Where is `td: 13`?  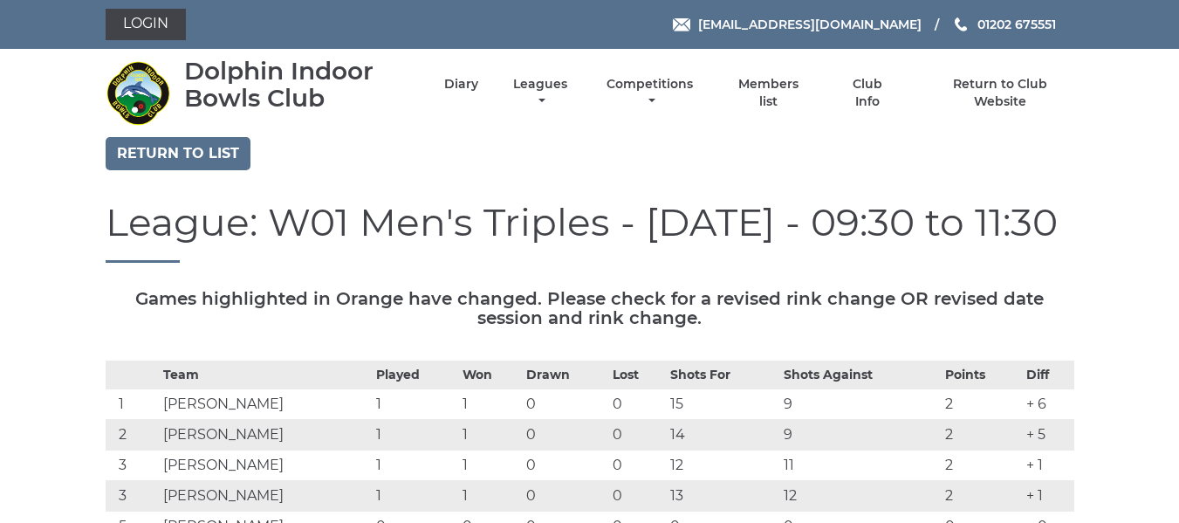
td: 13 is located at coordinates (723, 496).